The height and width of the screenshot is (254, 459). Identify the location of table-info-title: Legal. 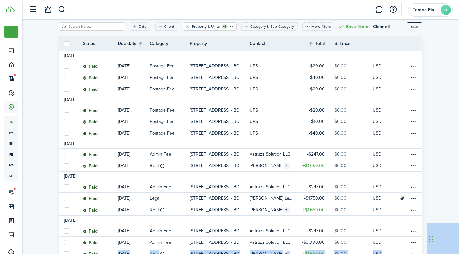
(155, 198).